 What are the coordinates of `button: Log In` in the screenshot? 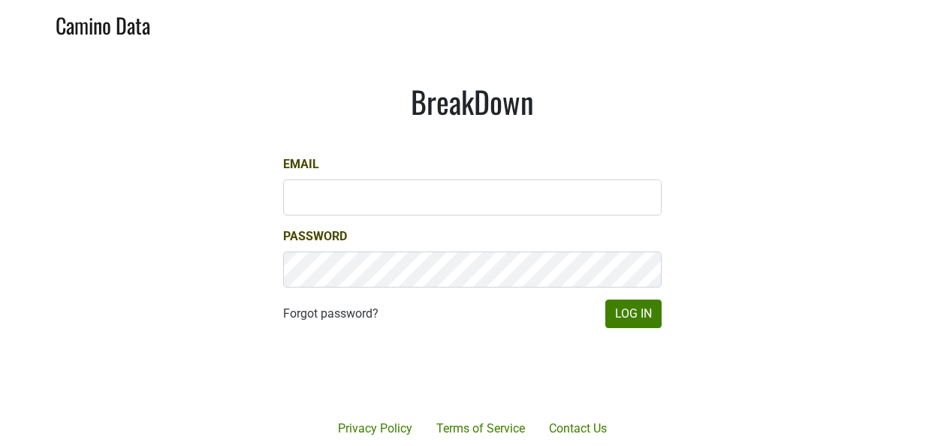 It's located at (633, 314).